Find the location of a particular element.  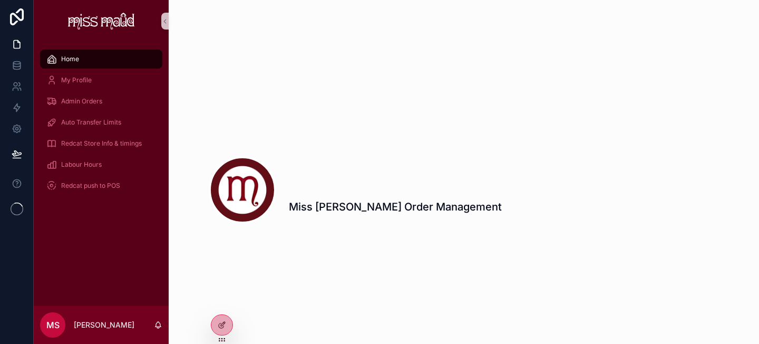

span: Redcat push to POS is located at coordinates (91, 186).